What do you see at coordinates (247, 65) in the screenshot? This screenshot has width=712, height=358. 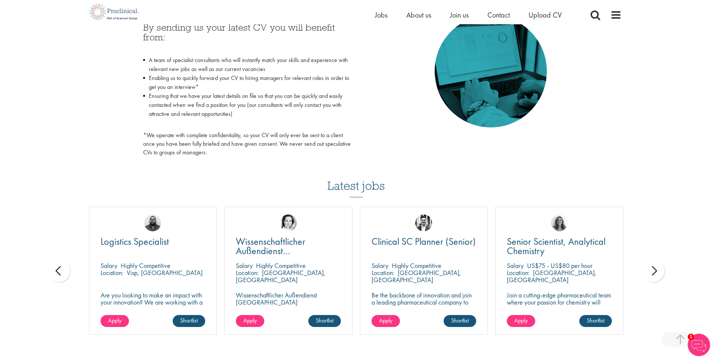 I see `li: A team of specialist consultants who will instantly match your skills and experience with relevan...` at bounding box center [247, 65].